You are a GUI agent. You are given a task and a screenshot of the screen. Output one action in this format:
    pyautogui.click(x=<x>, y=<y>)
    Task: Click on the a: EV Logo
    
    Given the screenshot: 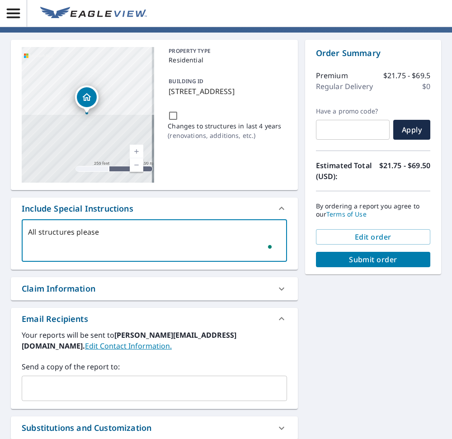 What is the action you would take?
    pyautogui.click(x=94, y=14)
    